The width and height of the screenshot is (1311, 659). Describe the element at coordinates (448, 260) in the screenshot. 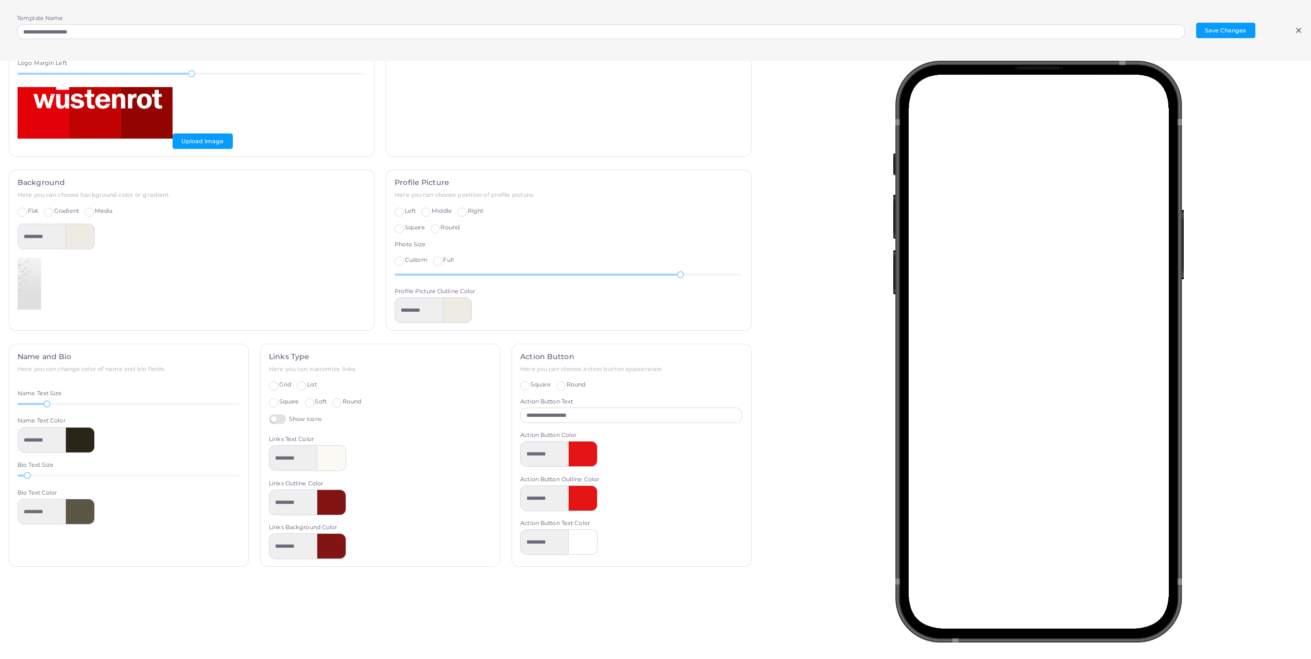

I see `span: Full` at that location.